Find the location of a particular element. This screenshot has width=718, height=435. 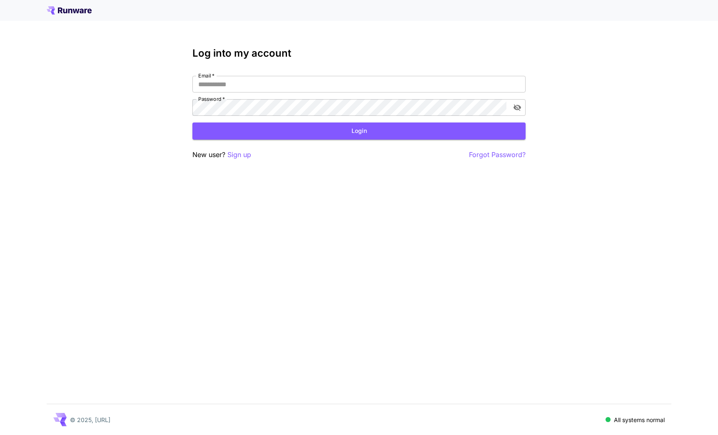

label: Email is located at coordinates (206, 75).